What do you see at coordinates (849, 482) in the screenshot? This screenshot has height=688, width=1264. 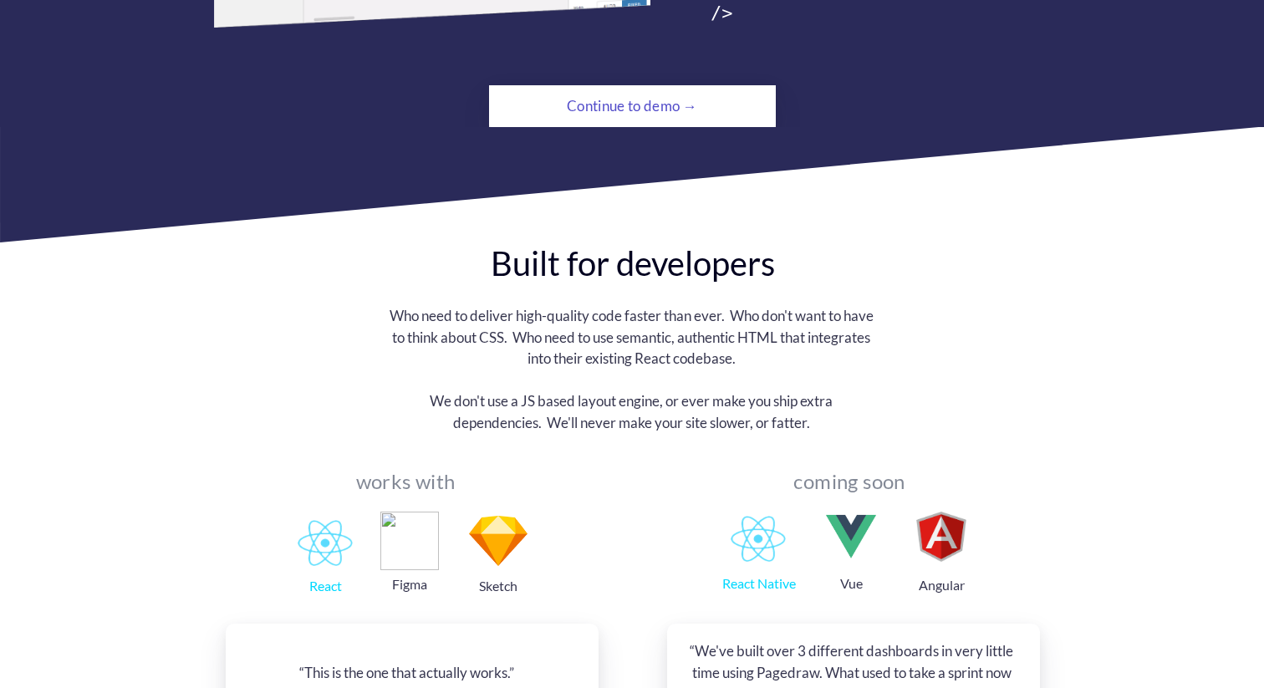 I see `div: coming soon` at bounding box center [849, 482].